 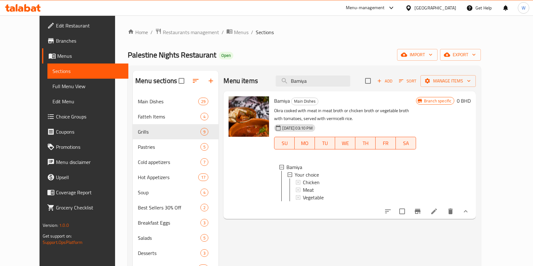 What do you see at coordinates (402, 212) in the screenshot?
I see `span: Select to update` at bounding box center [402, 212].